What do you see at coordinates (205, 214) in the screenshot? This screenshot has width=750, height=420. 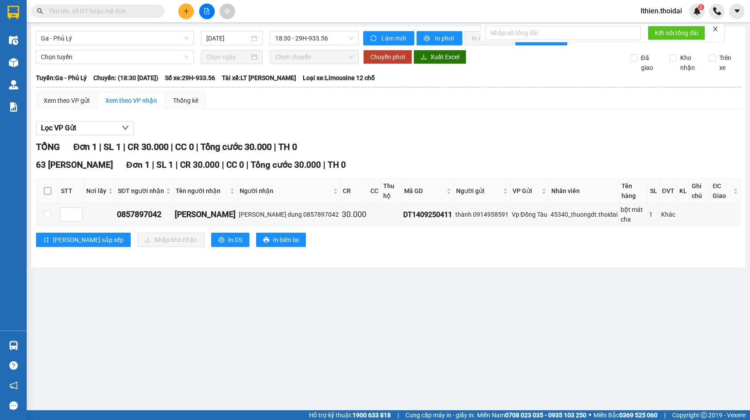 I see `td: Lê phương dung` at bounding box center [205, 214].